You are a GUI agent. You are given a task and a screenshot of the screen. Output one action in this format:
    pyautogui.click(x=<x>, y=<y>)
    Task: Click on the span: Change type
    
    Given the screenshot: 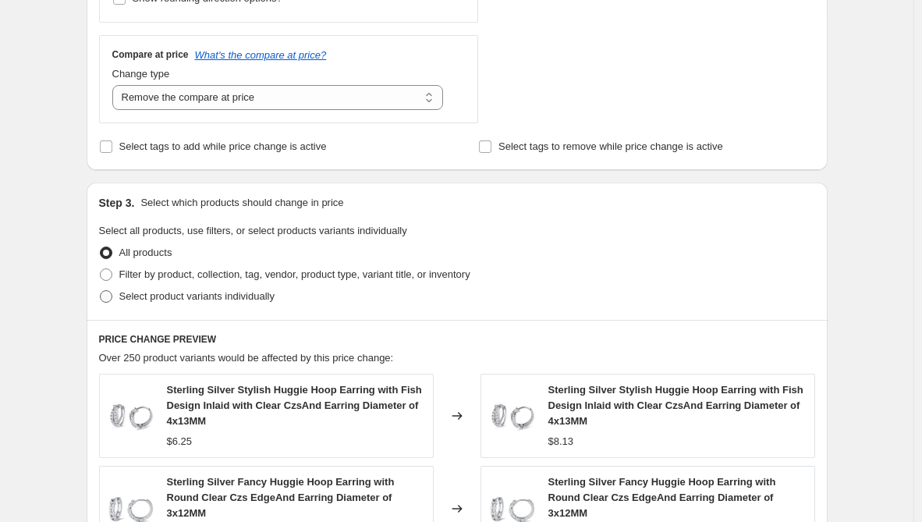 What is the action you would take?
    pyautogui.click(x=141, y=73)
    